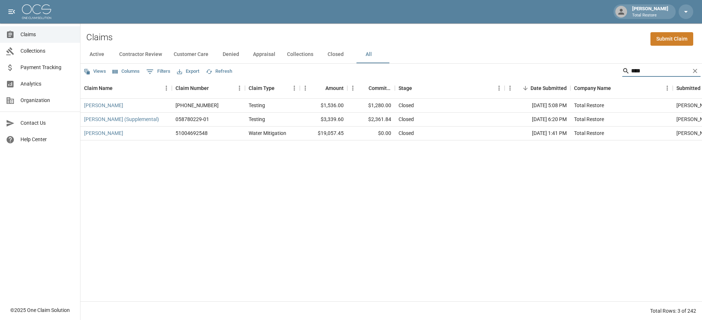 Image resolution: width=702 pixels, height=320 pixels. I want to click on div: © 2025 One Claim Solution, so click(40, 310).